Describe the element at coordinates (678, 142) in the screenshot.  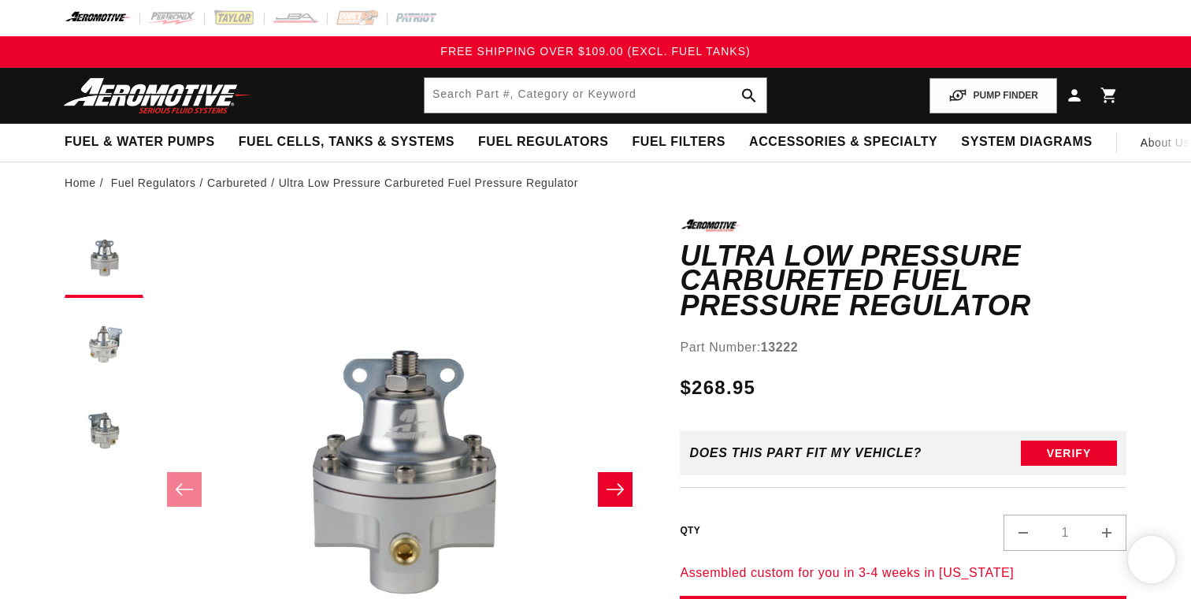
I see `span: Fuel Filters` at that location.